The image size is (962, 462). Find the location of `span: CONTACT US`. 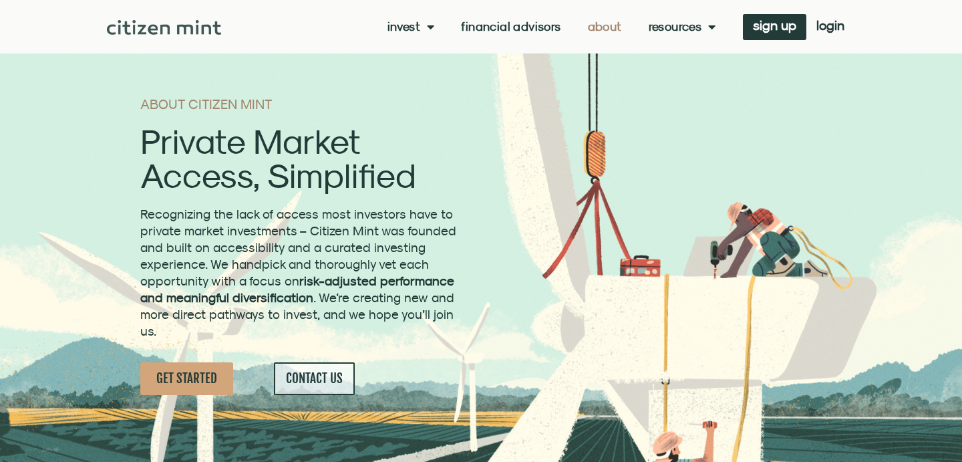

span: CONTACT US is located at coordinates (314, 378).